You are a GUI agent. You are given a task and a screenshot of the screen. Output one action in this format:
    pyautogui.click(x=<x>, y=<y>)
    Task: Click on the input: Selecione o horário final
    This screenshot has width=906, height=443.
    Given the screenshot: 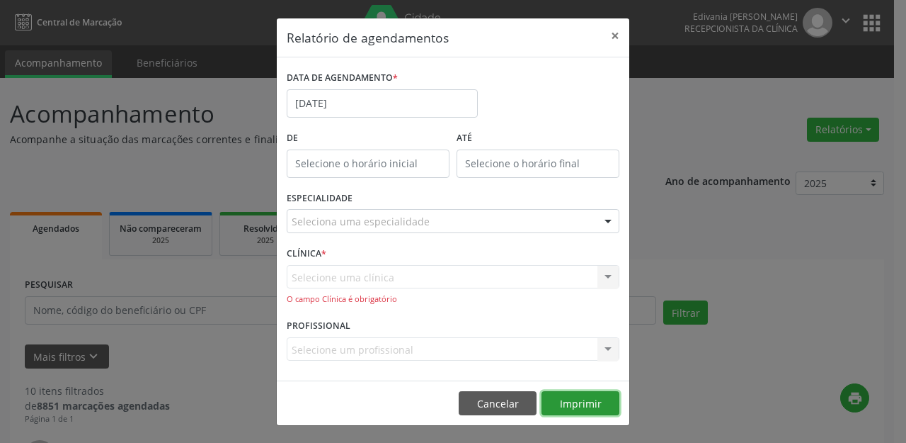 What is the action you would take?
    pyautogui.click(x=538, y=164)
    